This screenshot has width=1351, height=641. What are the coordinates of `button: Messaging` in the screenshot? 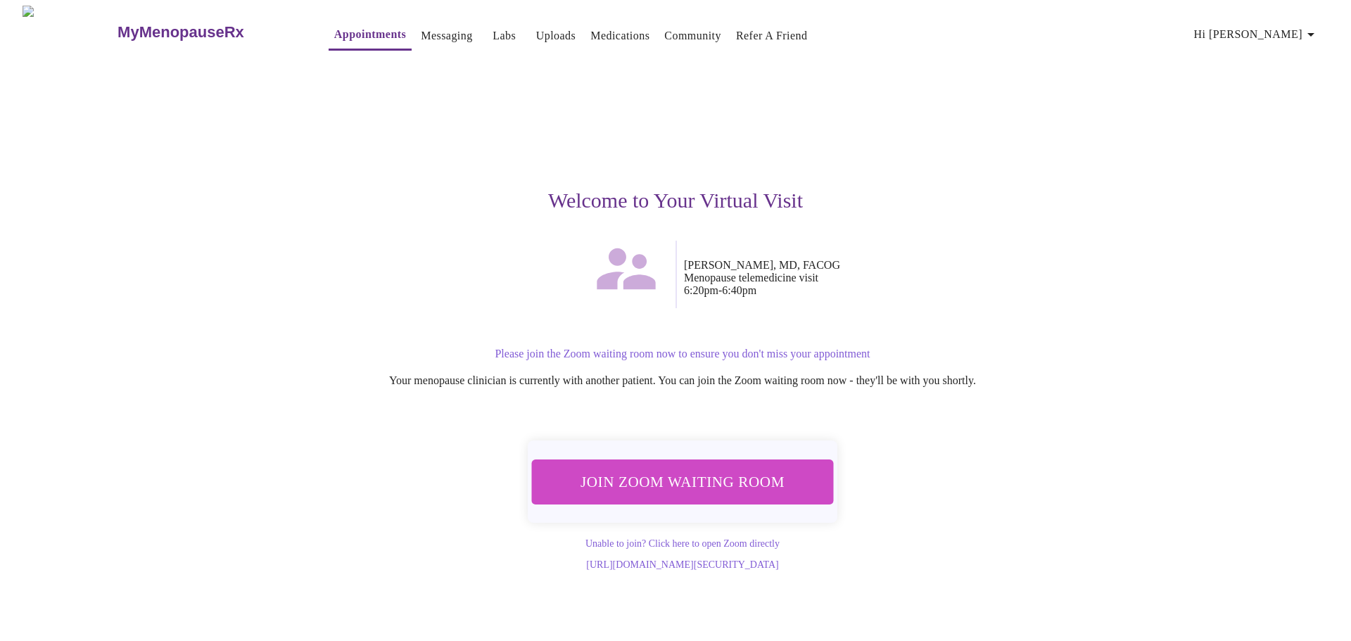 It's located at (446, 36).